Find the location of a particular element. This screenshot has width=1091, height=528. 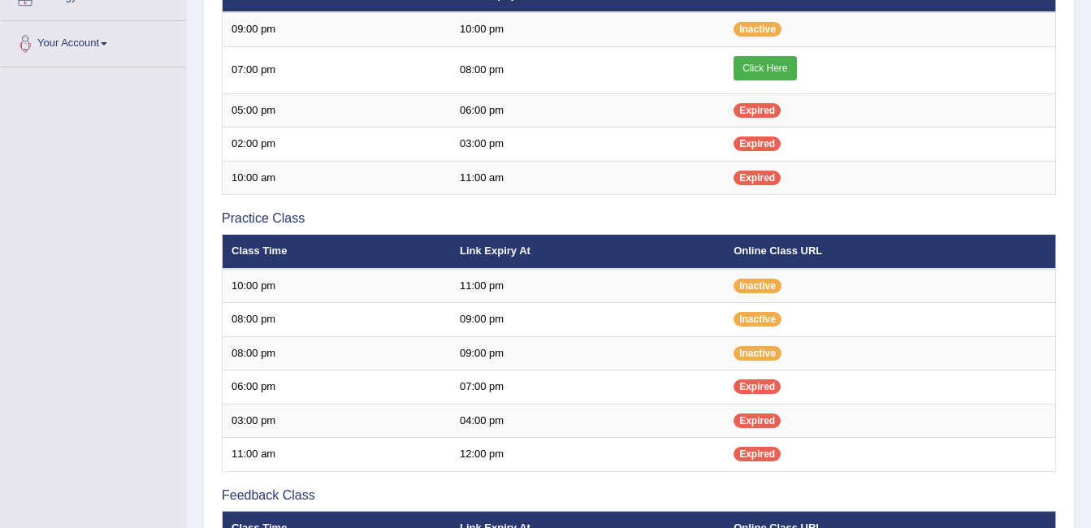

a: Click Here is located at coordinates (764, 68).